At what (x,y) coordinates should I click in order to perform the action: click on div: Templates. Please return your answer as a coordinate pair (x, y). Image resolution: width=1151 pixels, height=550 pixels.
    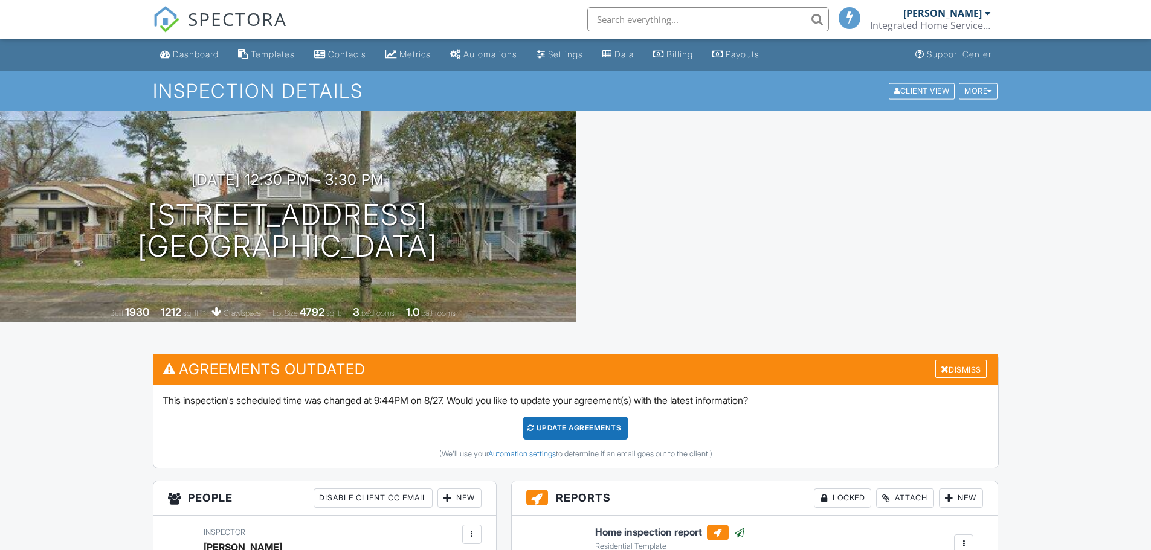
    Looking at the image, I should click on (272, 54).